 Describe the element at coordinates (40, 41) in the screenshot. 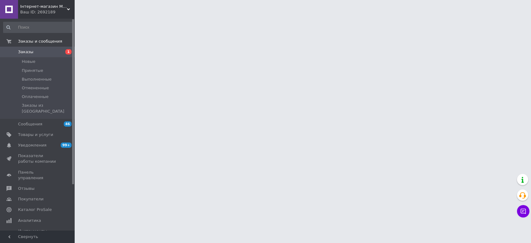

I see `span: Заказы и сообщения` at that location.